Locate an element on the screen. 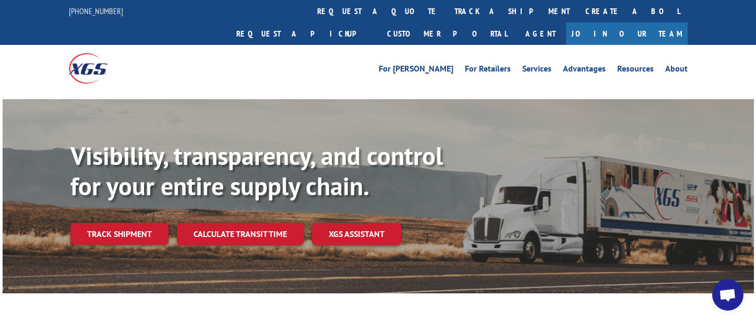 The image size is (756, 321). a: Request a pickup is located at coordinates (304, 33).